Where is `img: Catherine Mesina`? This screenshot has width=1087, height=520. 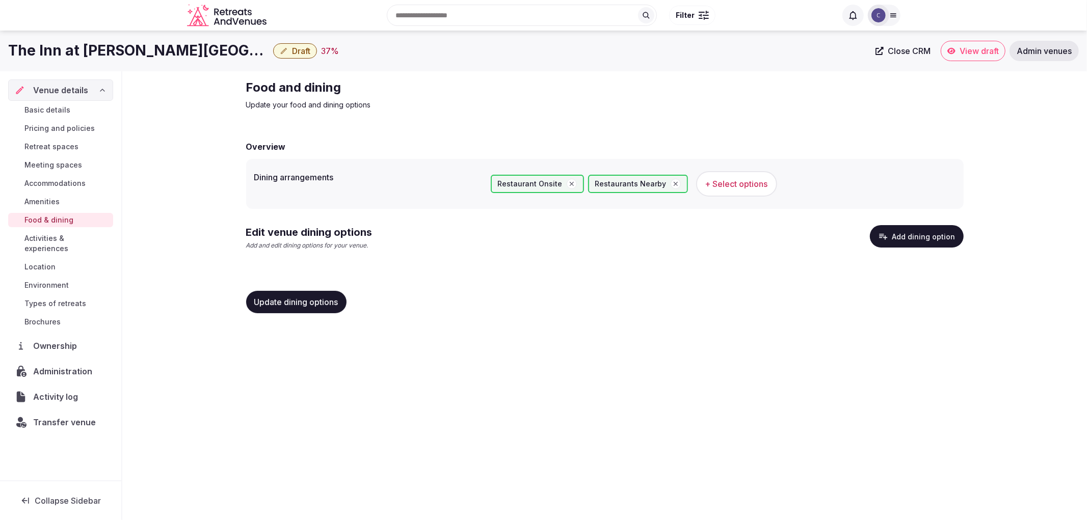 img: Catherine Mesina is located at coordinates (878, 15).